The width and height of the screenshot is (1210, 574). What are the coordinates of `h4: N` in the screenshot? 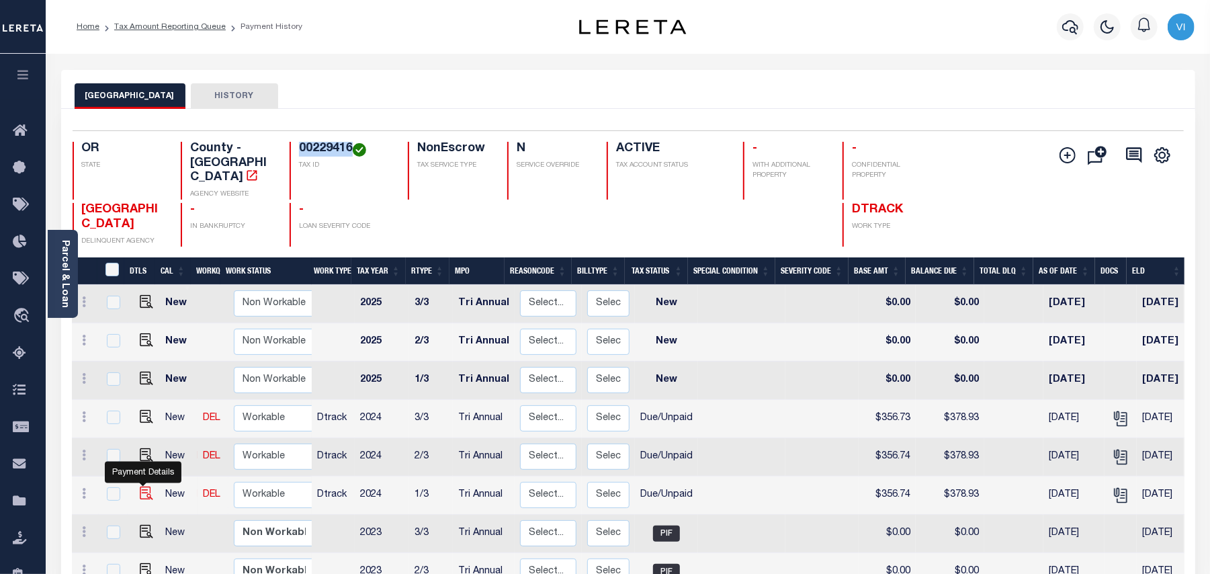 It's located at (554, 149).